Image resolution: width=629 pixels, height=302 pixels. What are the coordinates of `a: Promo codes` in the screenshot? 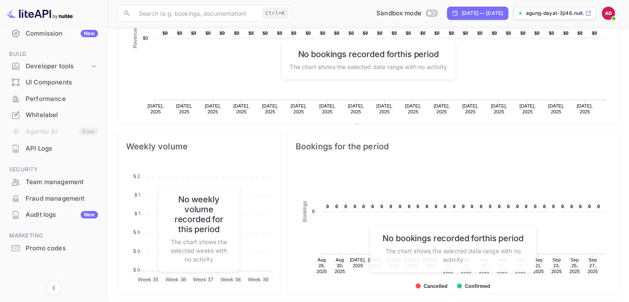 It's located at (53, 248).